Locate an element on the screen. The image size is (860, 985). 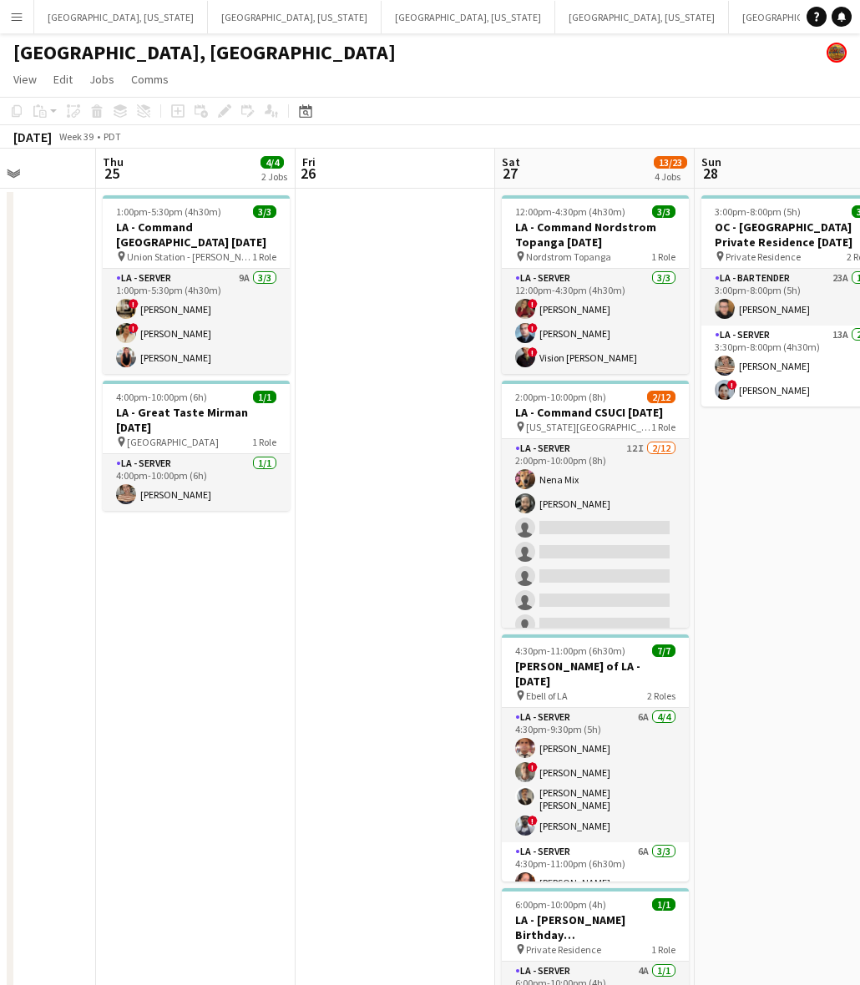
span: Comms is located at coordinates (149, 79).